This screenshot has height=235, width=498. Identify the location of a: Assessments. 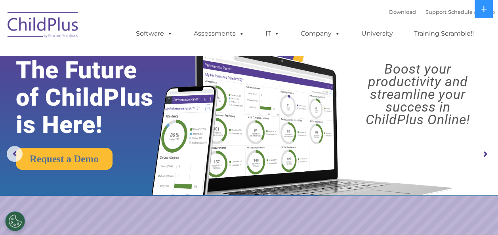
(219, 34).